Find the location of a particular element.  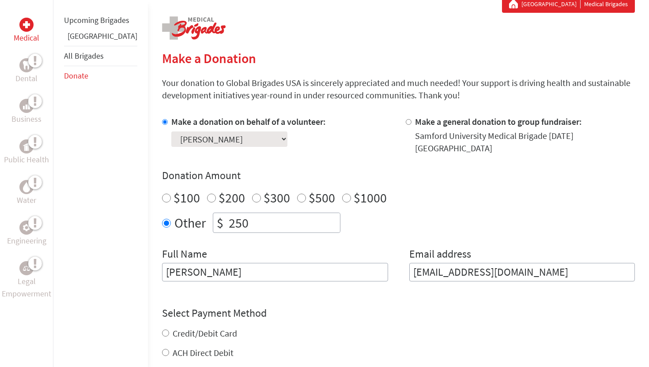

img: logo-medical.png is located at coordinates (194, 28).